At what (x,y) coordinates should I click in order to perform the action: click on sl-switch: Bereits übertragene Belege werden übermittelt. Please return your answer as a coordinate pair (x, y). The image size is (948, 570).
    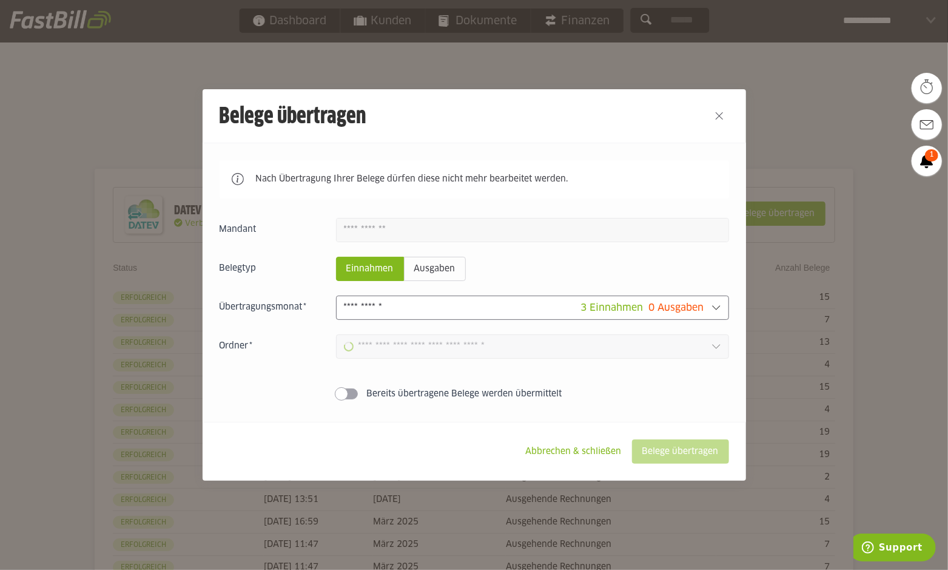
    Looking at the image, I should click on (474, 394).